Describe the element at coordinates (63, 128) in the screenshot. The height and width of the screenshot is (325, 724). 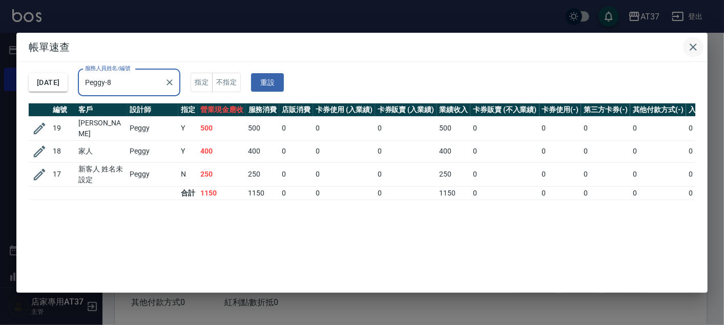
I see `td: 19` at that location.